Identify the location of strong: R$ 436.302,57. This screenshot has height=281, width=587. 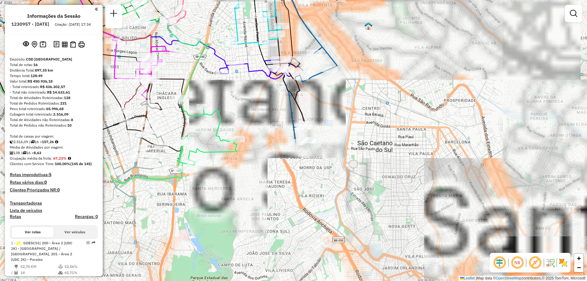
(53, 87).